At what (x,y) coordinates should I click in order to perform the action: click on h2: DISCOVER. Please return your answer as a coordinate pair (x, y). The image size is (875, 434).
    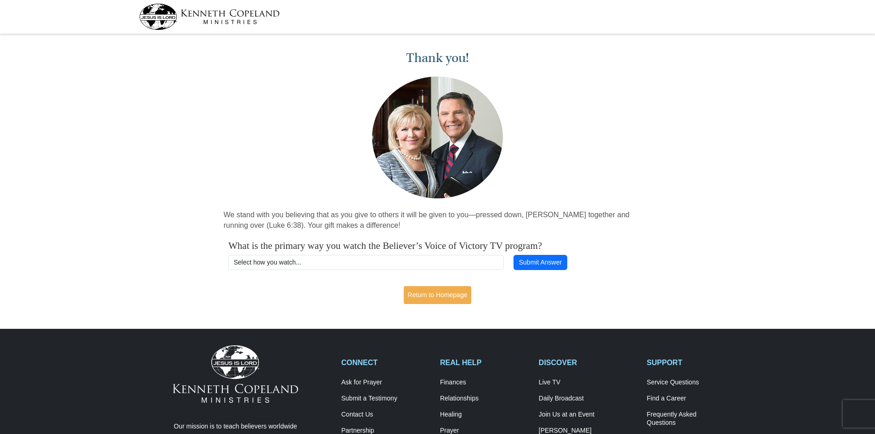
    Looking at the image, I should click on (588, 362).